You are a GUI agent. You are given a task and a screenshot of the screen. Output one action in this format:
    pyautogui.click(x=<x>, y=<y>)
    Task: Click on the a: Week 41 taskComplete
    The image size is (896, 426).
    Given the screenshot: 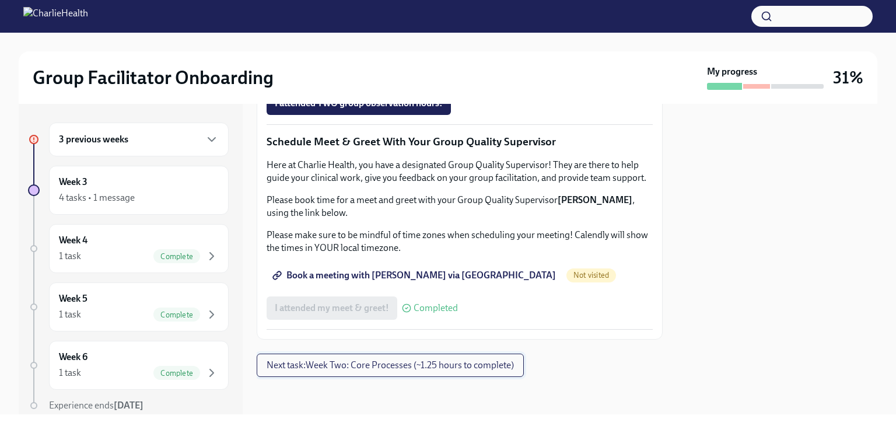 What is the action you would take?
    pyautogui.click(x=128, y=249)
    